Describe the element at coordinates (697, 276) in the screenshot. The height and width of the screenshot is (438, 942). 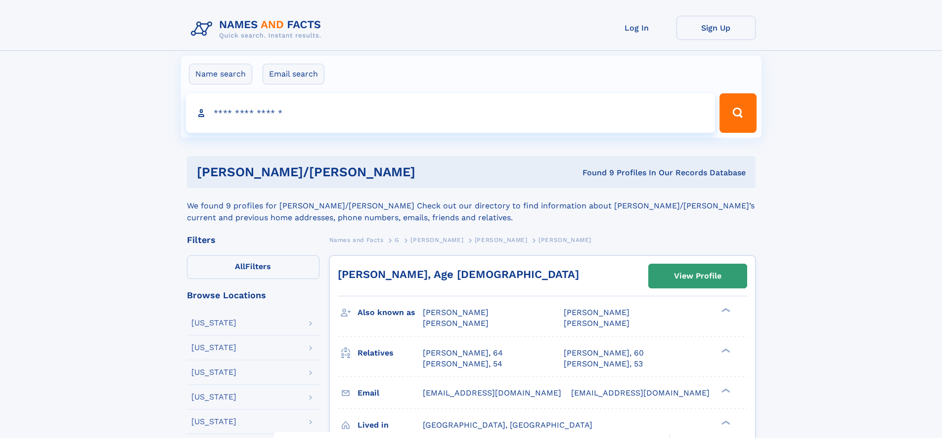
I see `a: View Profile` at that location.